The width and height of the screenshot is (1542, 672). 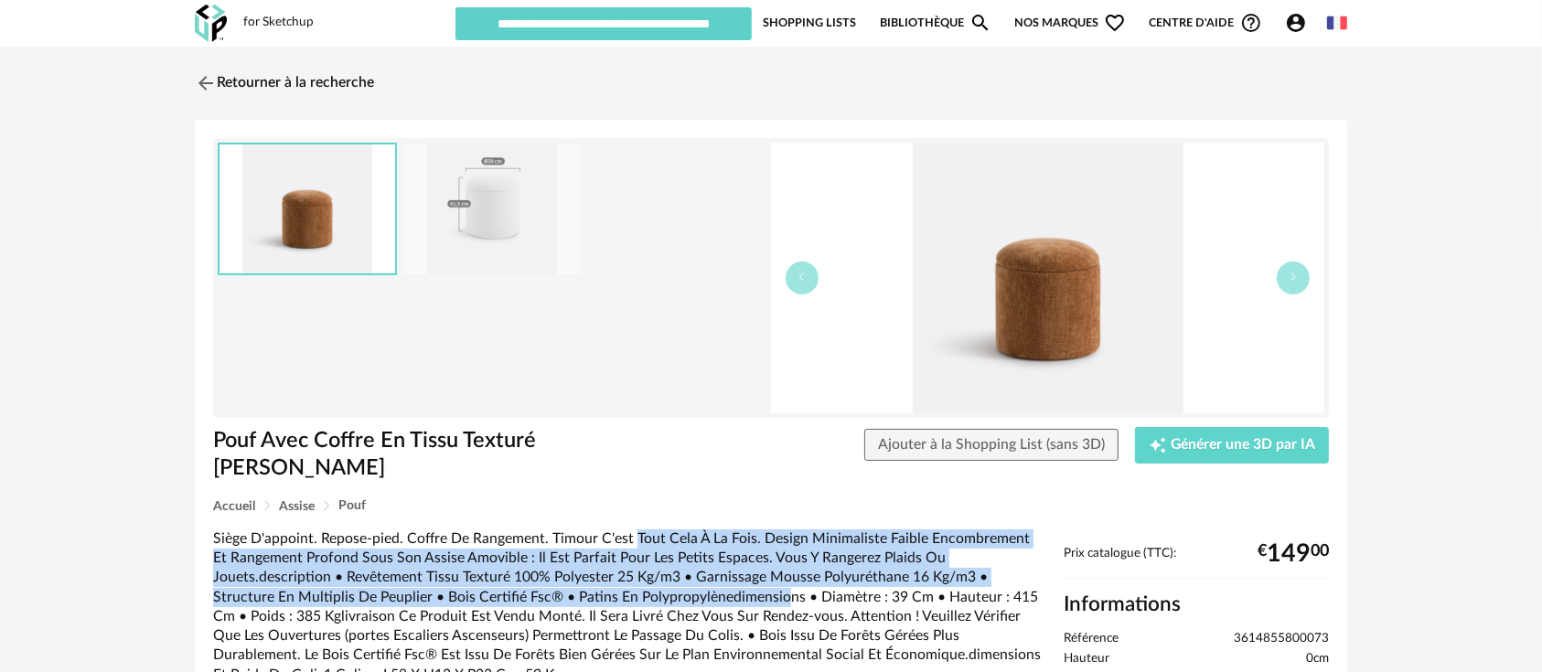 I want to click on span: Heart Outline icon, so click(x=1115, y=23).